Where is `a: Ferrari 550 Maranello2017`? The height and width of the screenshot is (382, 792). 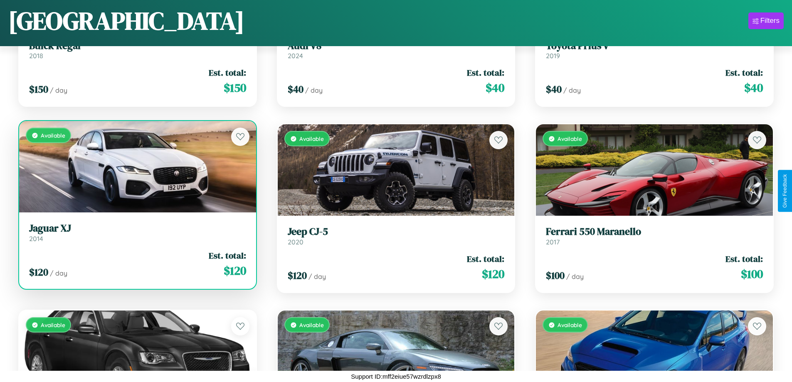 a: Ferrari 550 Maranello2017 is located at coordinates (654, 236).